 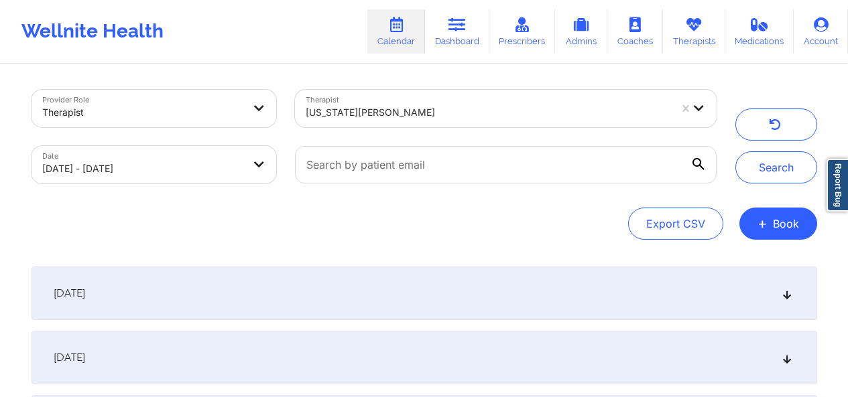 What do you see at coordinates (694, 31) in the screenshot?
I see `a: Therapists` at bounding box center [694, 31].